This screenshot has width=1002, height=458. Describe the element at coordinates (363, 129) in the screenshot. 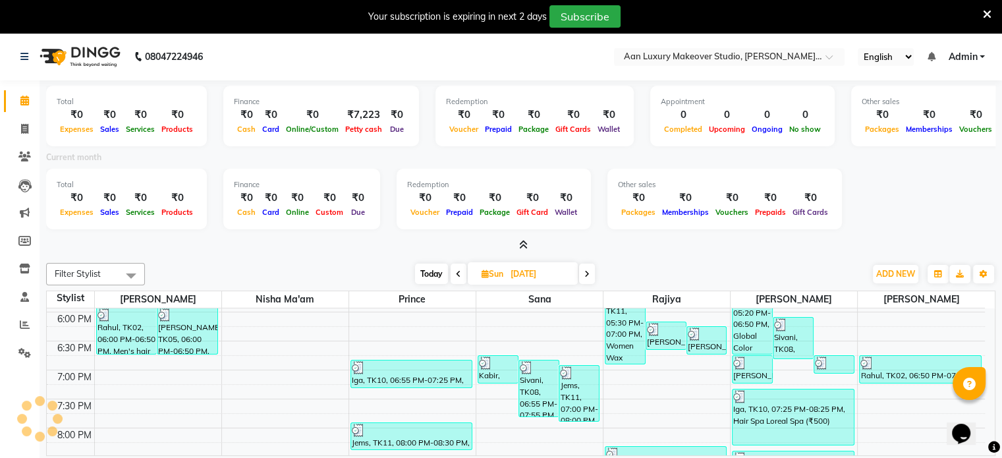

I see `span: Petty cash` at that location.